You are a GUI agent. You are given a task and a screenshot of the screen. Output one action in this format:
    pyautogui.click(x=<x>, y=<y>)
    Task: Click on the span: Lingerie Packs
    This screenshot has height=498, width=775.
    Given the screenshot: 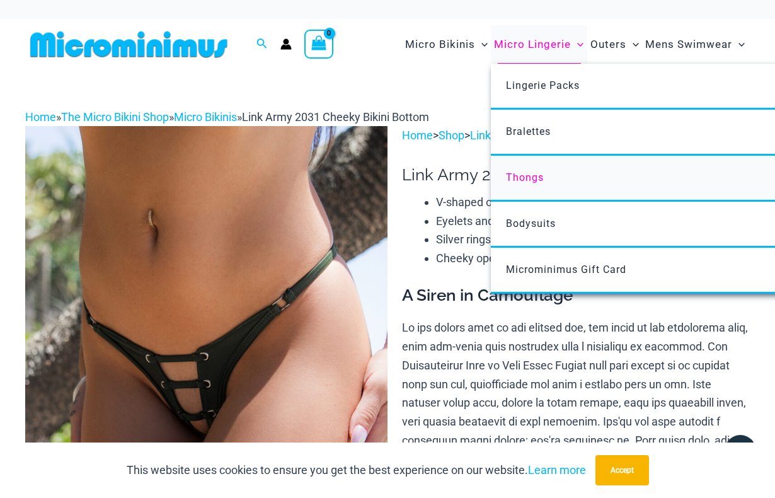 What is the action you would take?
    pyautogui.click(x=543, y=85)
    